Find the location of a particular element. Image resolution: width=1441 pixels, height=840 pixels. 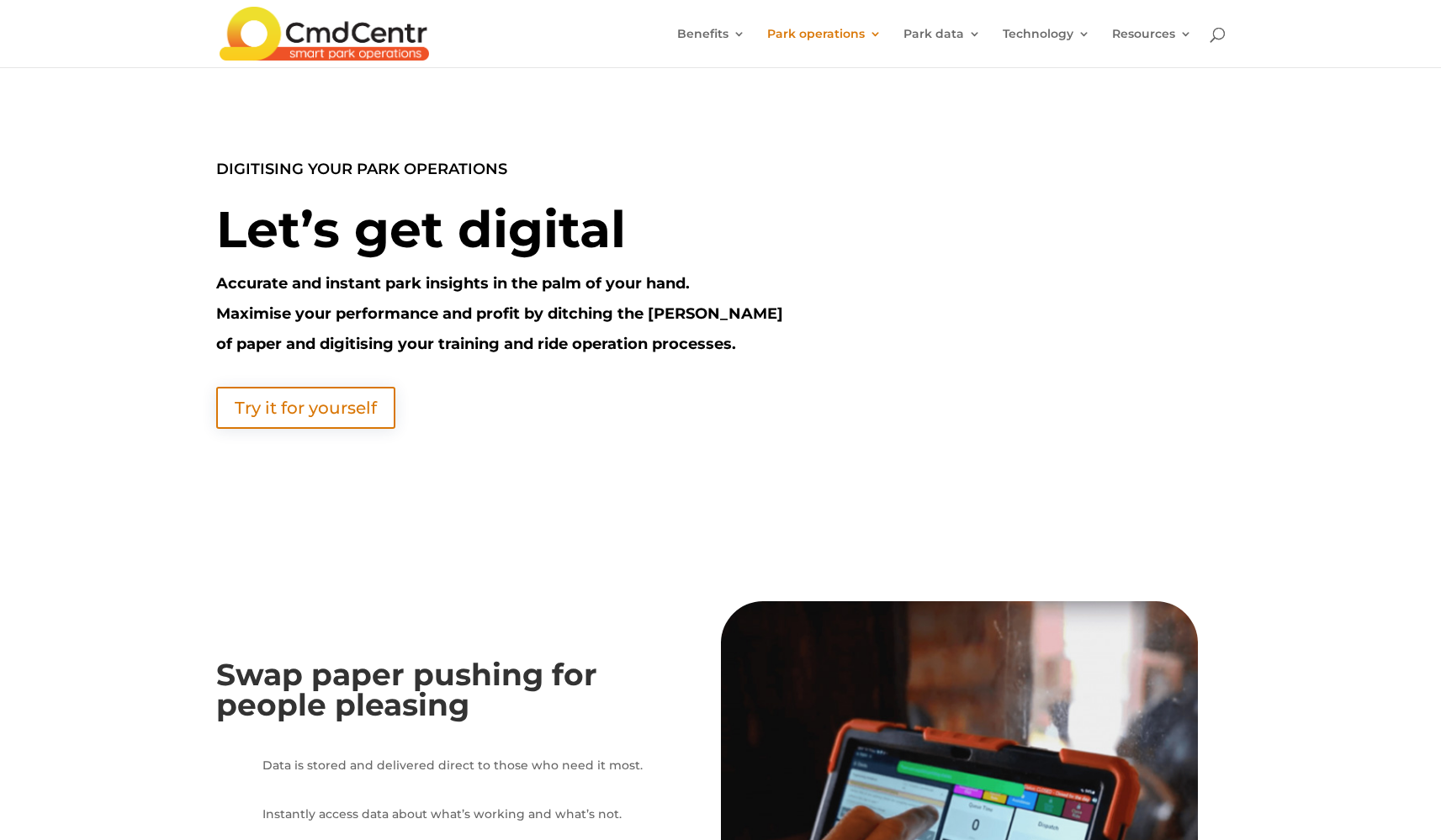

b: Accurate and instant park insights in the palm of your hand. Maximise your performance and profit... is located at coordinates (500, 314).